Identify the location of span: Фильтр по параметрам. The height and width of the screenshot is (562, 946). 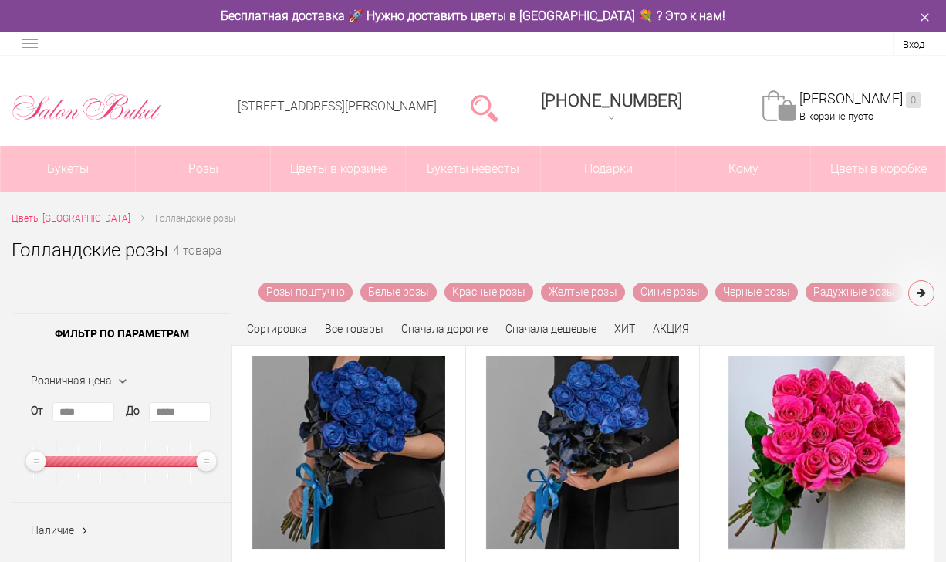
(121, 333).